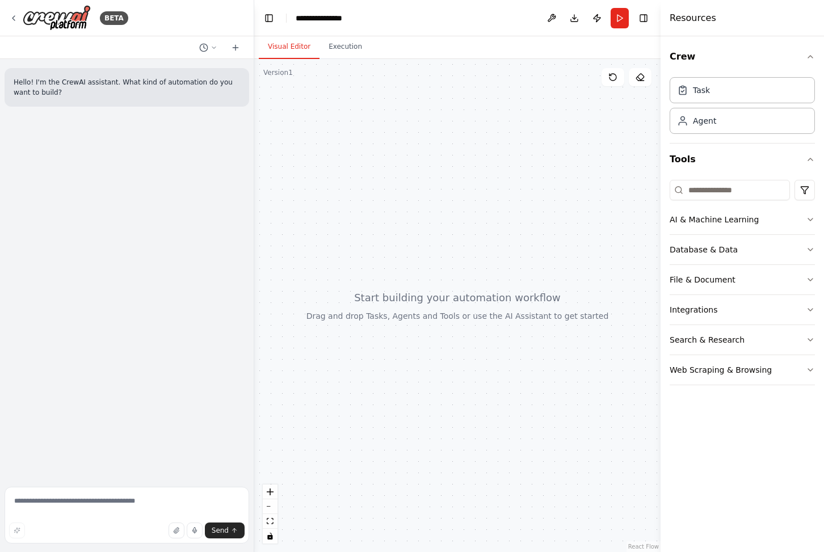 Image resolution: width=824 pixels, height=552 pixels. I want to click on button: AI & Machine Learning, so click(742, 220).